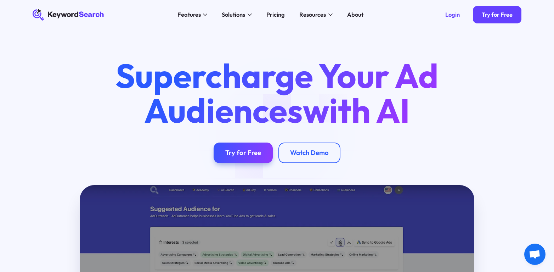  I want to click on a: Pricing, so click(276, 15).